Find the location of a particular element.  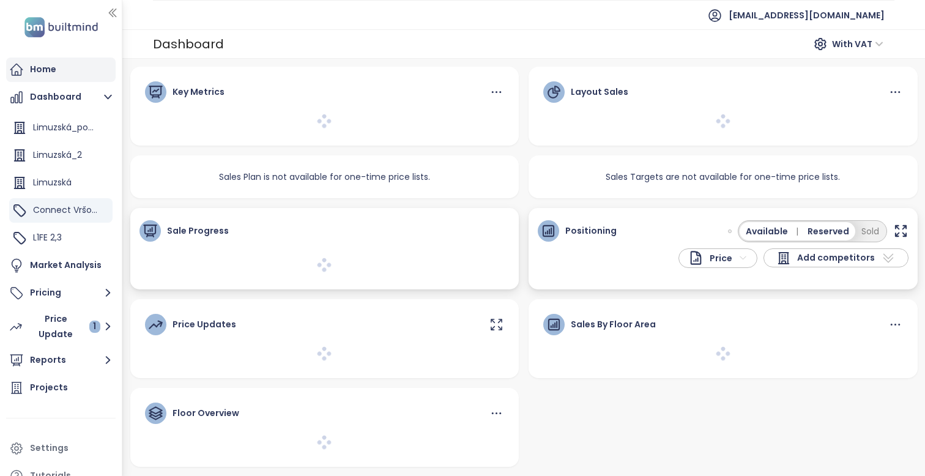

a: Market Analysis is located at coordinates (61, 265).